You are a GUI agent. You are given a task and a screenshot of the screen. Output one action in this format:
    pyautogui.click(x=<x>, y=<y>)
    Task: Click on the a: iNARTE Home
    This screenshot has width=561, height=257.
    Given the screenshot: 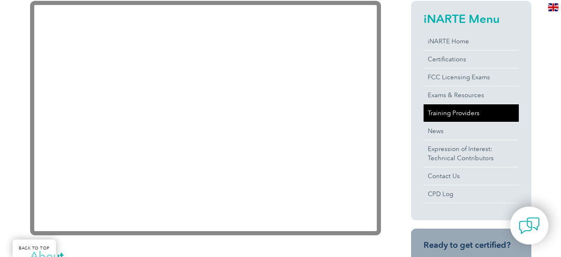 What is the action you would take?
    pyautogui.click(x=471, y=41)
    